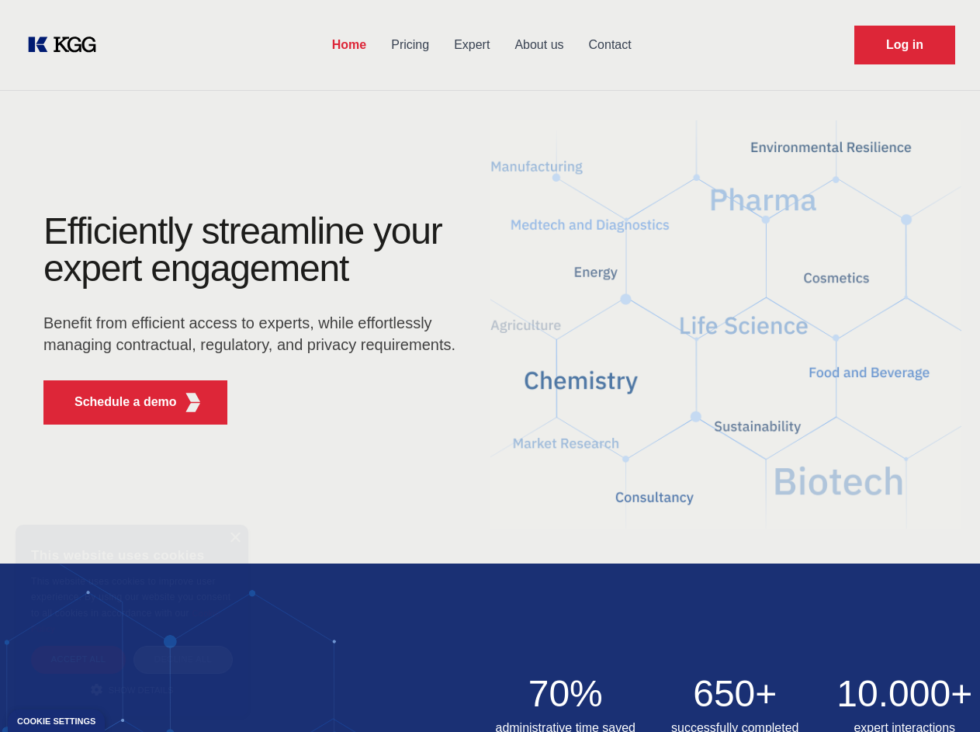 This screenshot has height=732, width=980. What do you see at coordinates (254, 334) in the screenshot?
I see `p: Benefit from efficient access to experts, while effortlessly managing contractual, regulatory, an...` at bounding box center [254, 334].